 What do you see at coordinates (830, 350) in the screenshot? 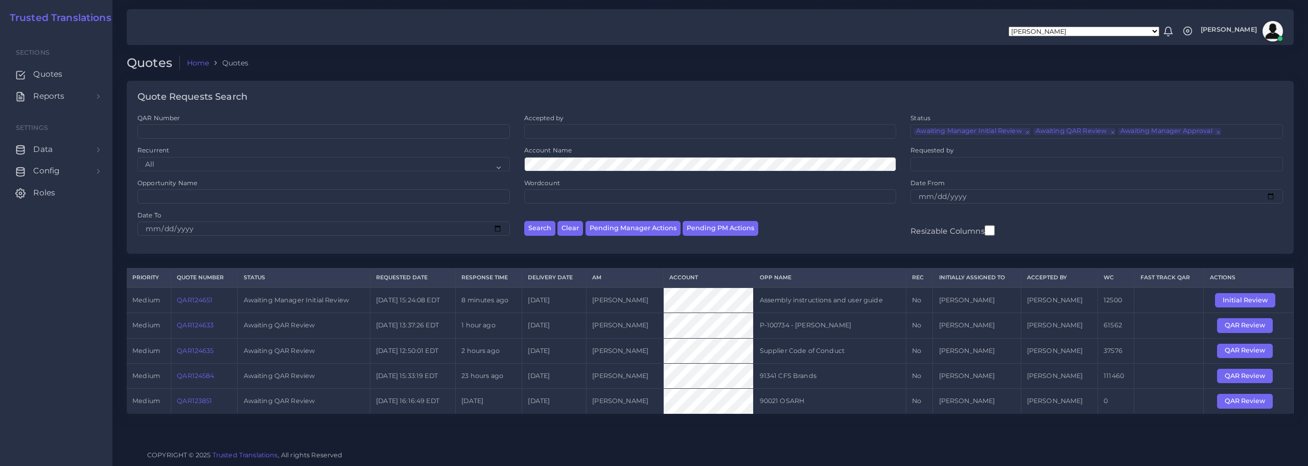
I see `td: Supplier Code of Conduct` at bounding box center [830, 350].